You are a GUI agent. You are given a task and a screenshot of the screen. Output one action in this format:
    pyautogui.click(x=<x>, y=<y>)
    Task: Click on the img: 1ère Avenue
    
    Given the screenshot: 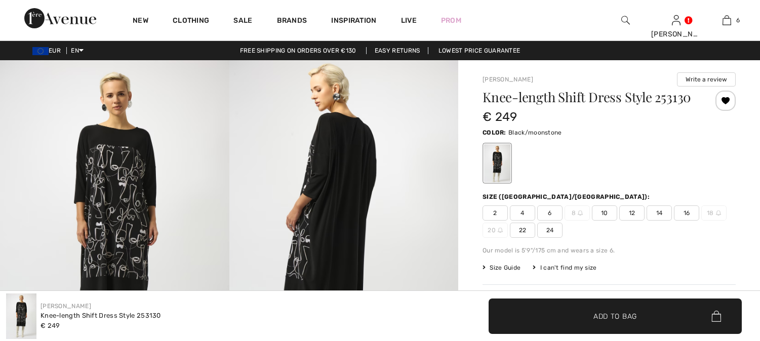 What is the action you would take?
    pyautogui.click(x=60, y=18)
    